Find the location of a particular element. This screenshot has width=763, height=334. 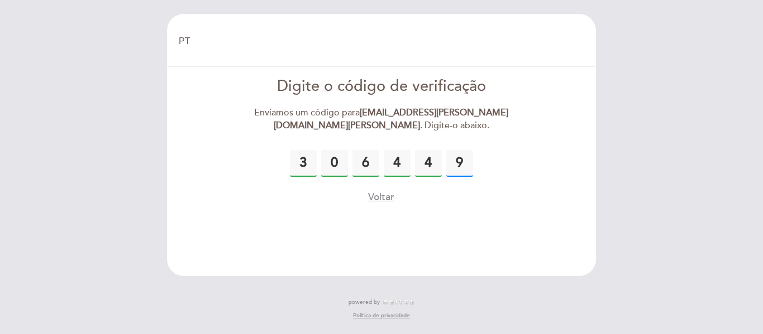

div: Enviamos um código para . Digite-o abaixo. is located at coordinates (381, 119).